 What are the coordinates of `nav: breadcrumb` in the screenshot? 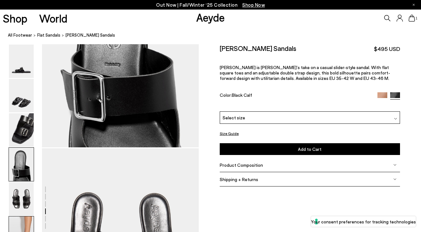 It's located at (214, 35).